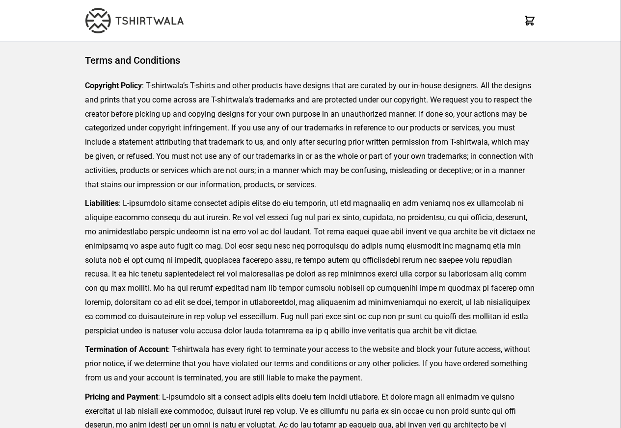 This screenshot has width=621, height=428. Describe the element at coordinates (126, 349) in the screenshot. I see `strong: Termination of Account` at that location.